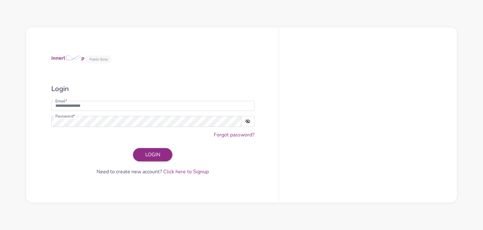 The height and width of the screenshot is (230, 483). Describe the element at coordinates (153, 154) in the screenshot. I see `button: LOGIN` at that location.